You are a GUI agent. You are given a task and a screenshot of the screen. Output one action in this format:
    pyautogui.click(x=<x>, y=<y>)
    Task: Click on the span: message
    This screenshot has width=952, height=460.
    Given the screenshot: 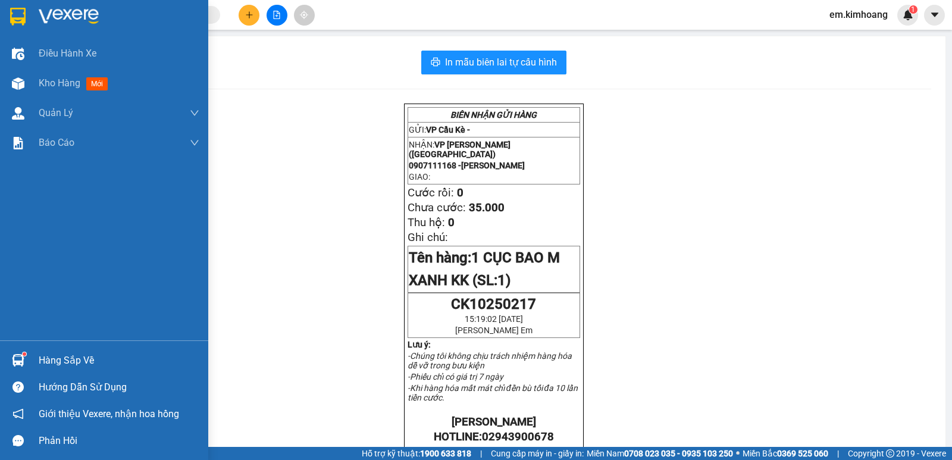 What is the action you would take?
    pyautogui.click(x=18, y=440)
    